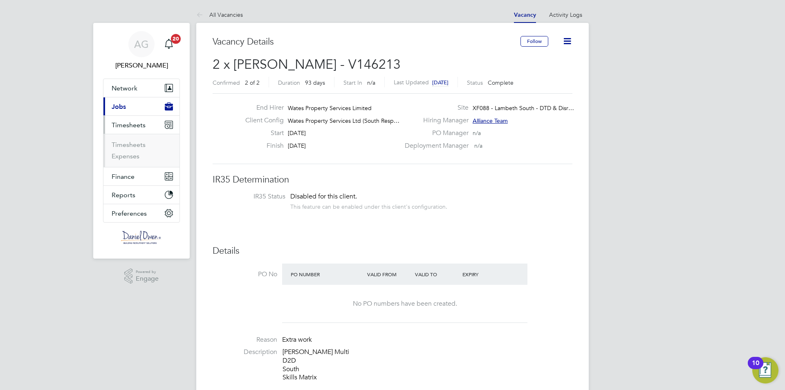 This screenshot has height=390, width=785. I want to click on label: Start, so click(261, 133).